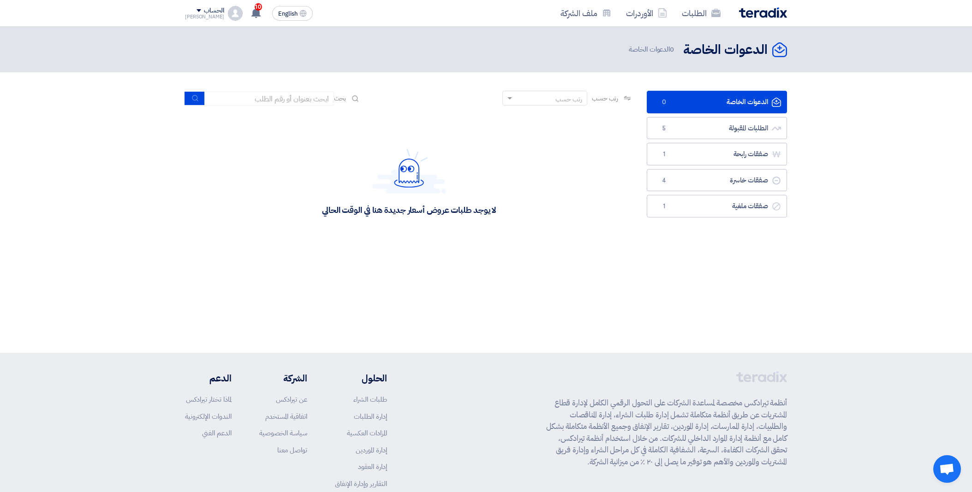 The image size is (972, 492). What do you see at coordinates (208, 417) in the screenshot?
I see `a: الندوات الإلكترونية` at bounding box center [208, 417].